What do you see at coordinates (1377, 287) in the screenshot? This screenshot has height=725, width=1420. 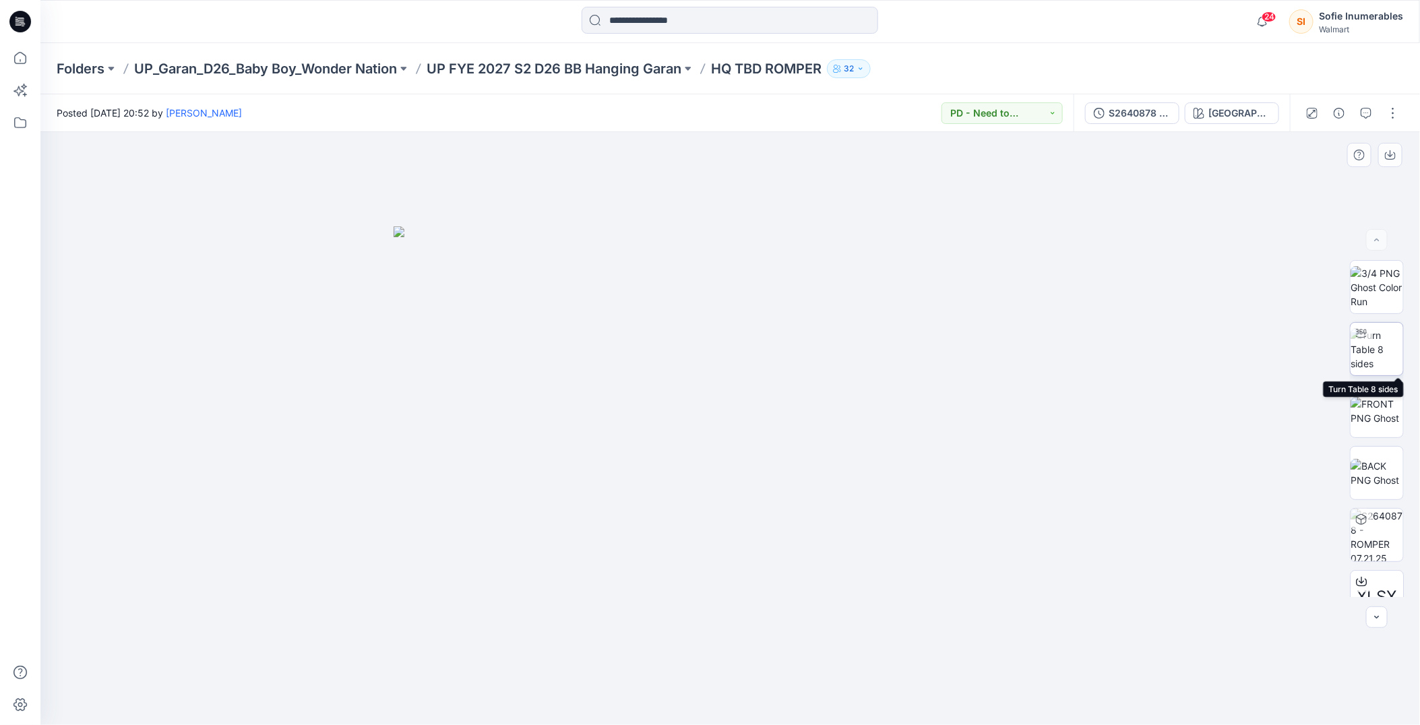 I see `img: 3/4 PNG Ghost Color Run` at bounding box center [1377, 287].